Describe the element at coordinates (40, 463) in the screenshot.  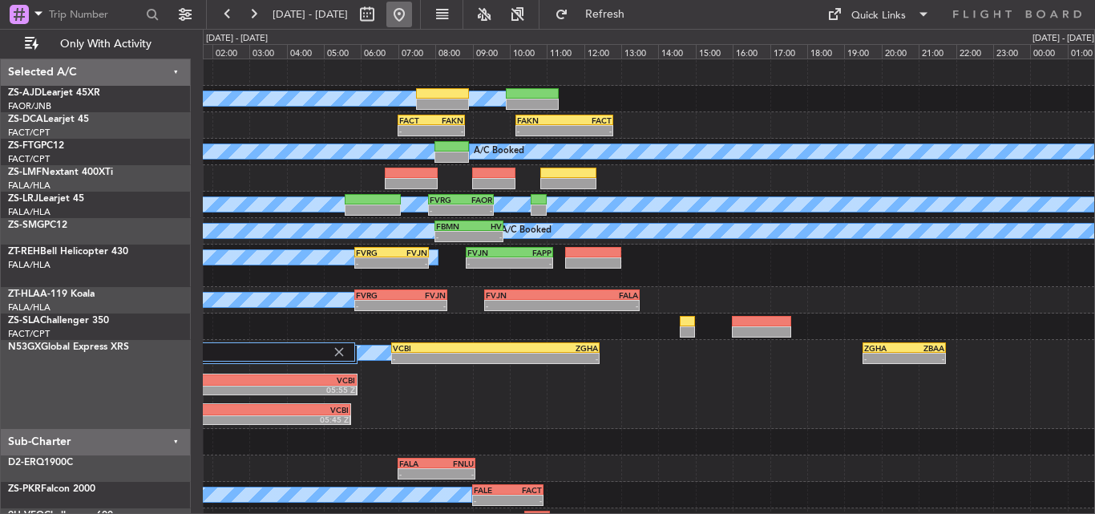
I see `a: D2-ERQ1900C` at that location.